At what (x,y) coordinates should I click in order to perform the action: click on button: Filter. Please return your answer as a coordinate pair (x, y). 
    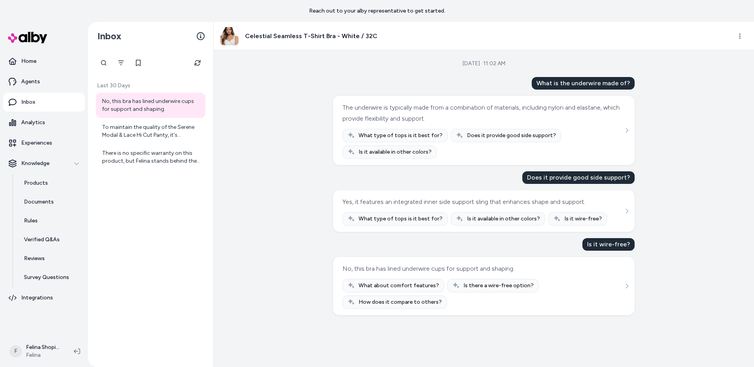
    Looking at the image, I should click on (121, 63).